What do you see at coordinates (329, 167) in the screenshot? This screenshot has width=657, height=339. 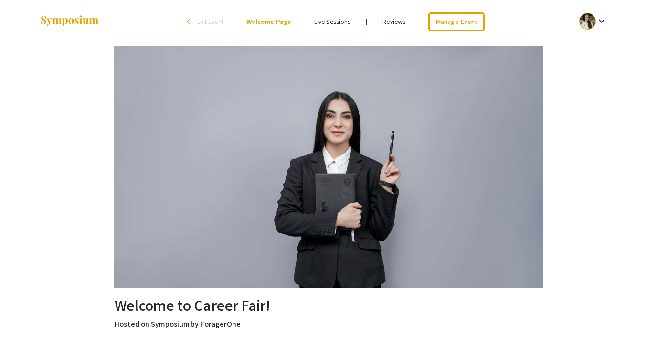 I see `img: Career Fair` at bounding box center [329, 167].